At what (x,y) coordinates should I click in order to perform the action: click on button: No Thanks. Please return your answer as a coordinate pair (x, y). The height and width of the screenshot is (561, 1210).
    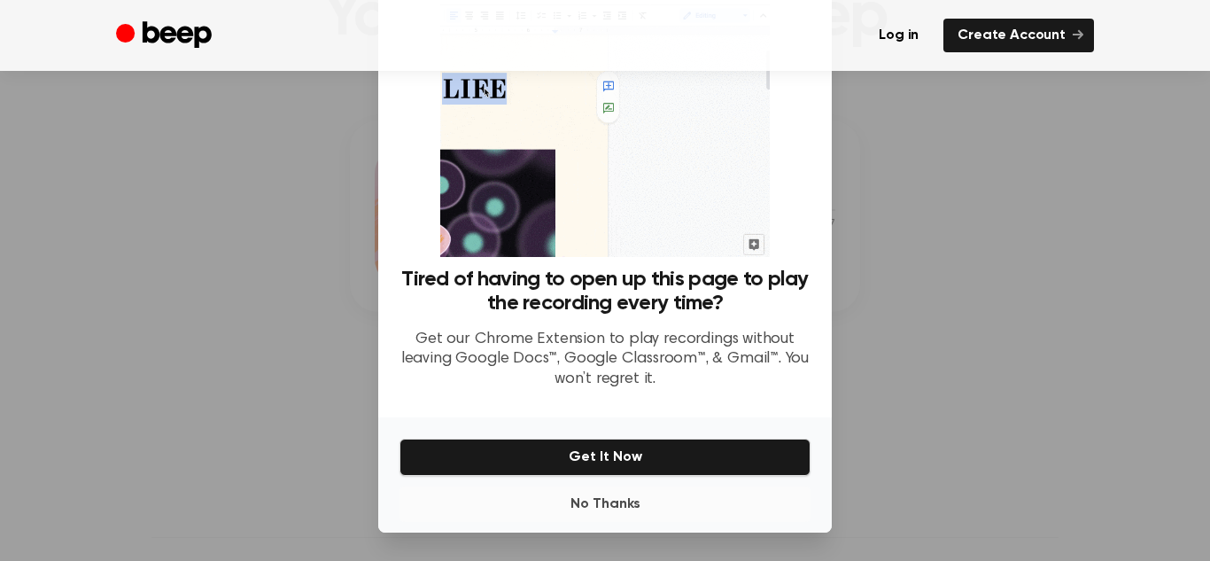
    Looking at the image, I should click on (605, 504).